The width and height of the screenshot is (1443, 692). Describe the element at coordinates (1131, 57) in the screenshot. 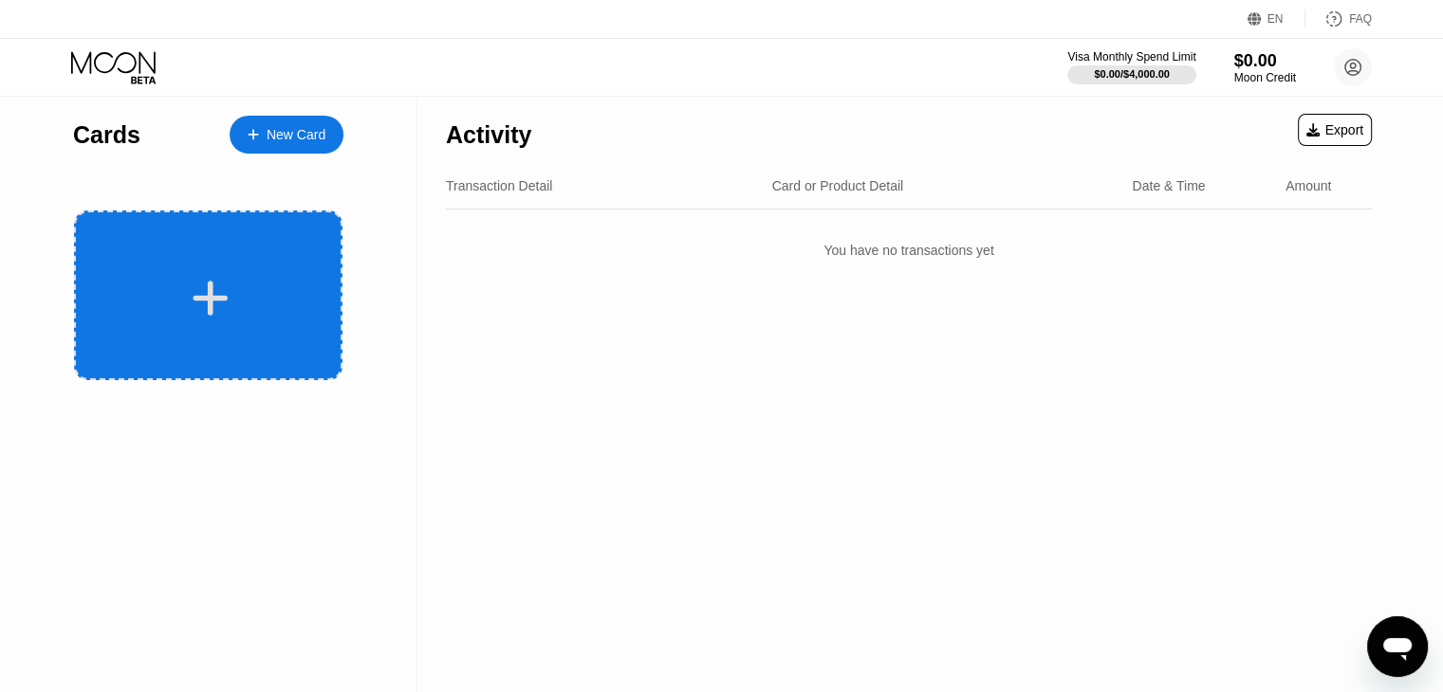

I see `div: Visa Monthly Spend Limit` at that location.